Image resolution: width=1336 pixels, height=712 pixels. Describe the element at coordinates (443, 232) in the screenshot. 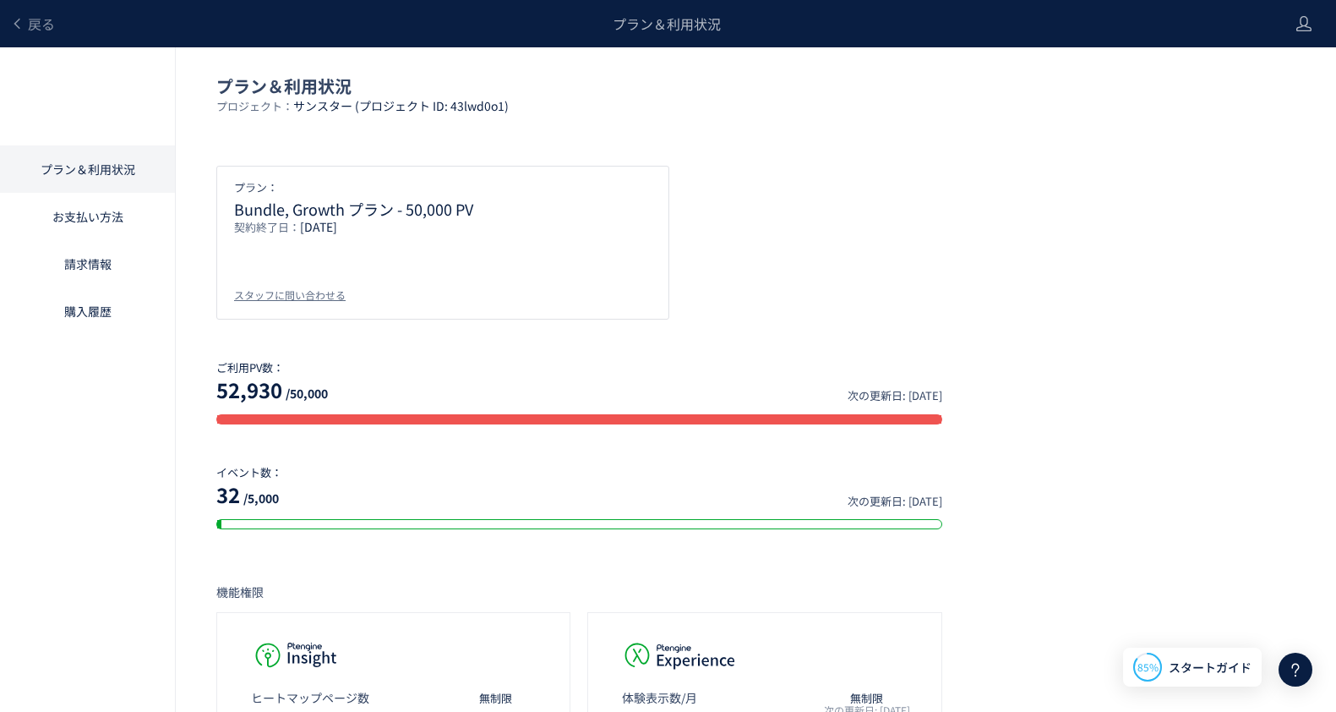

I see `p: 契約終了日：` at that location.